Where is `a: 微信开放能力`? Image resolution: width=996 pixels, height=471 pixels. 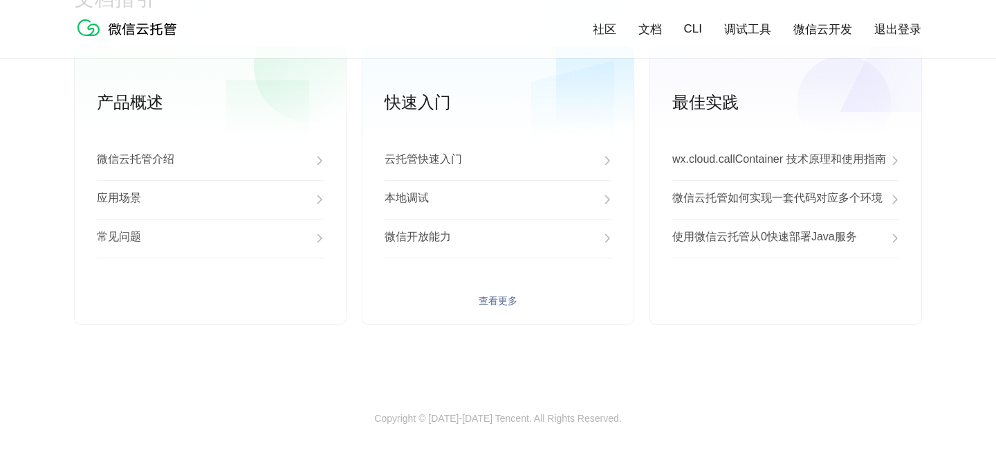 a: 微信开放能力 is located at coordinates (498, 238).